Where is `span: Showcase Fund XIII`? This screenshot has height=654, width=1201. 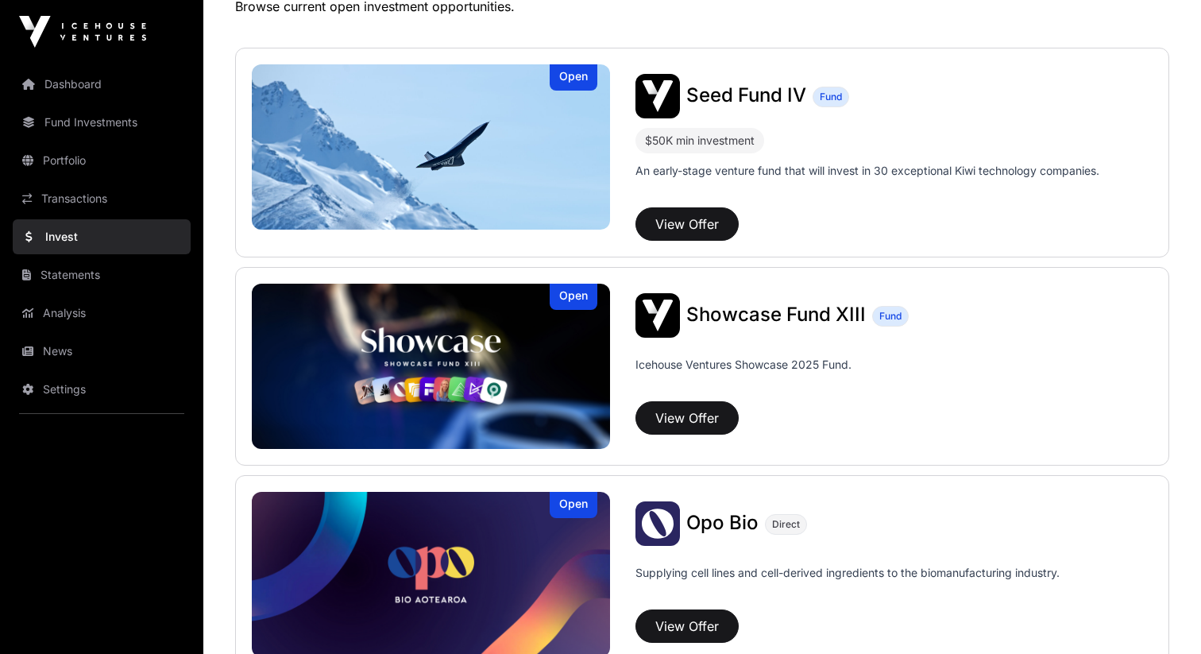
span: Showcase Fund XIII is located at coordinates (776, 314).